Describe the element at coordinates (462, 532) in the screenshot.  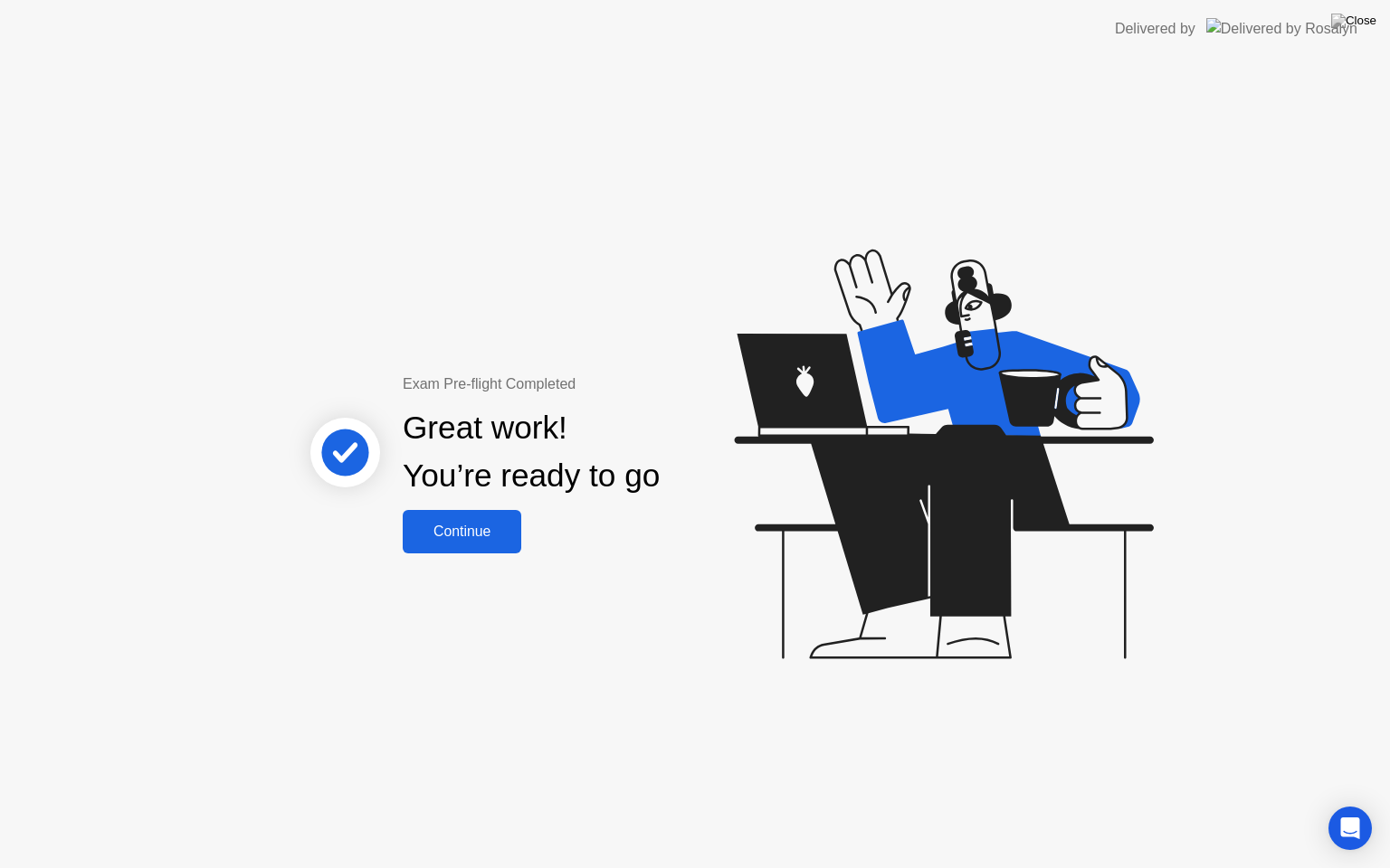
I see `button: Continue` at that location.